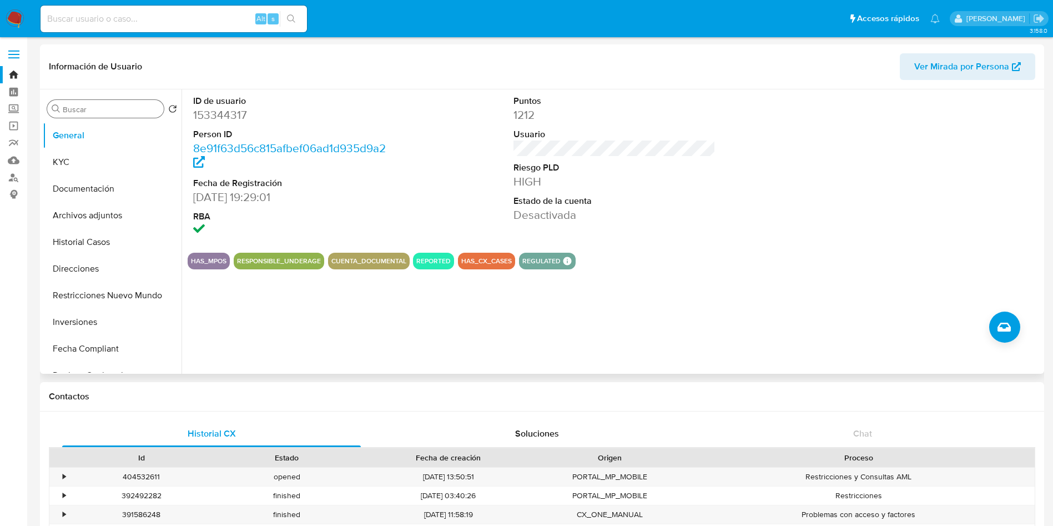  What do you see at coordinates (112, 269) in the screenshot?
I see `button: Direcciones` at bounding box center [112, 269].